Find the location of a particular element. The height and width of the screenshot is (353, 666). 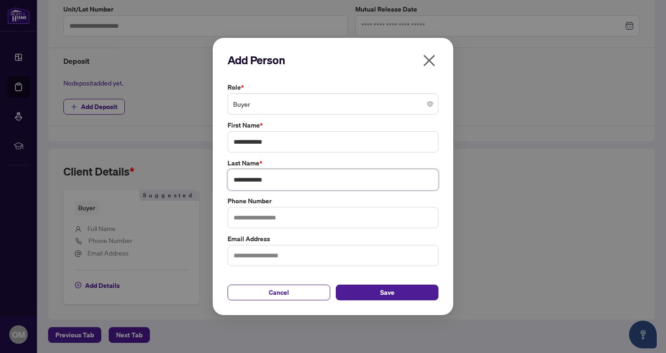

span: Cancel is located at coordinates (279, 293).